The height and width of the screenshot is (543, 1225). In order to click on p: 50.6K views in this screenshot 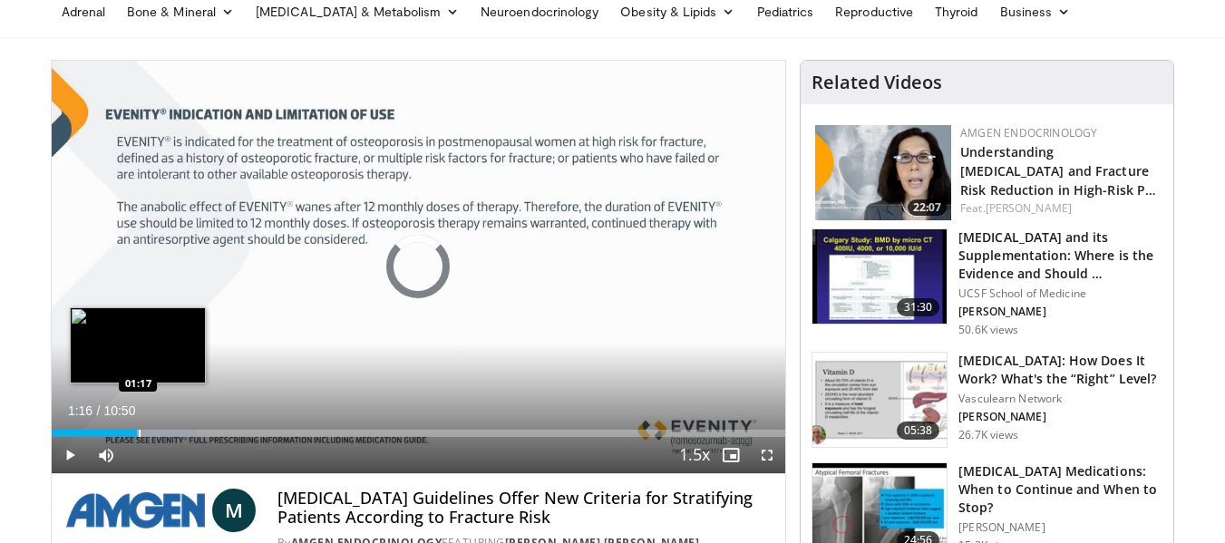, I will do `click(988, 330)`.